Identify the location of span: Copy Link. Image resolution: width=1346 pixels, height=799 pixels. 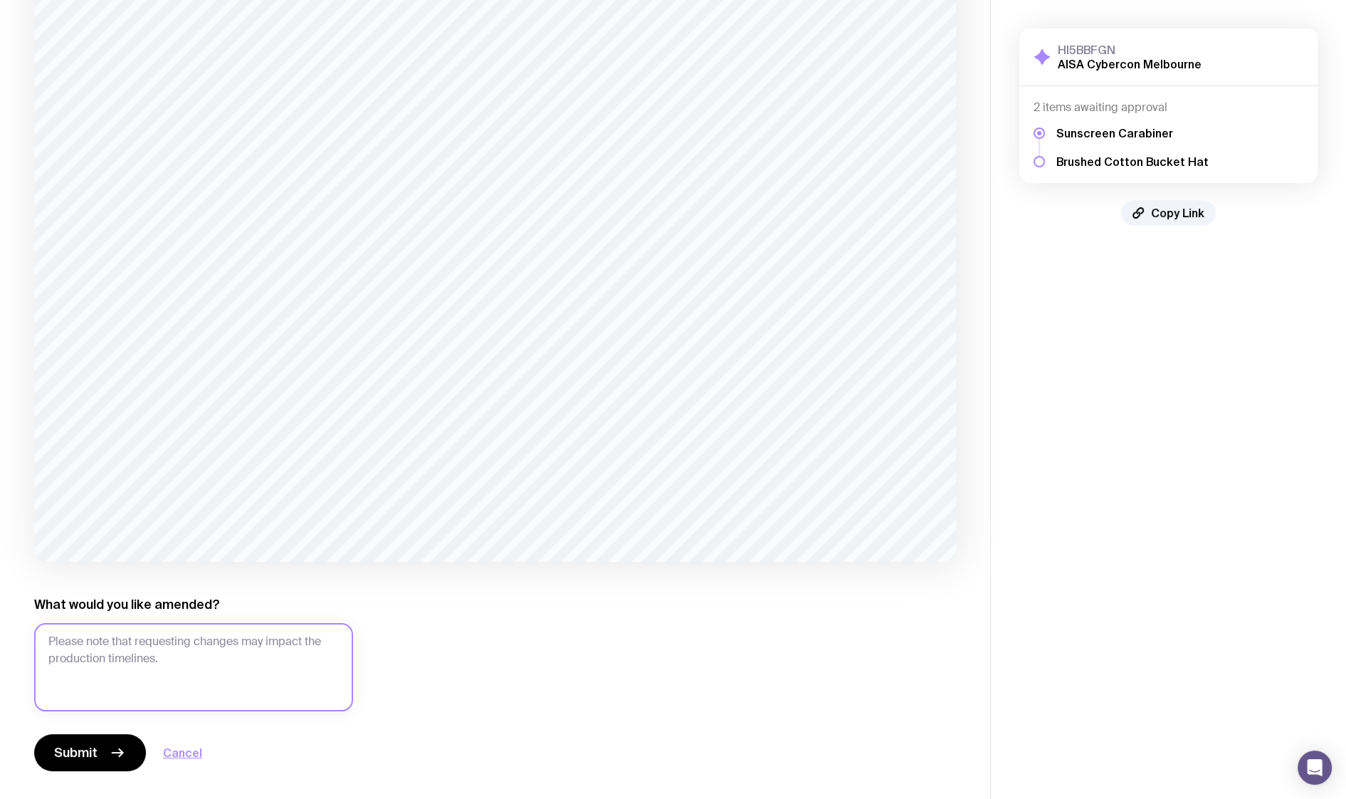
(1177, 213).